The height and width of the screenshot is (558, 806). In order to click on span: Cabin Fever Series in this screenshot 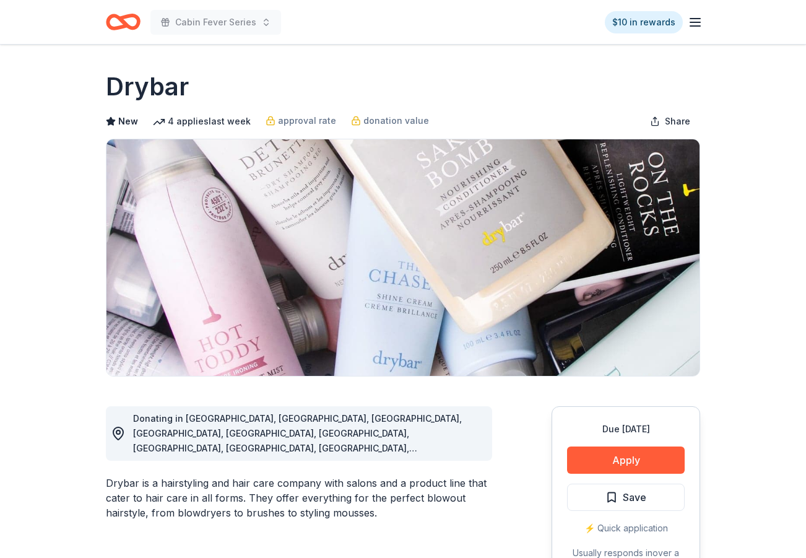, I will do `click(215, 22)`.